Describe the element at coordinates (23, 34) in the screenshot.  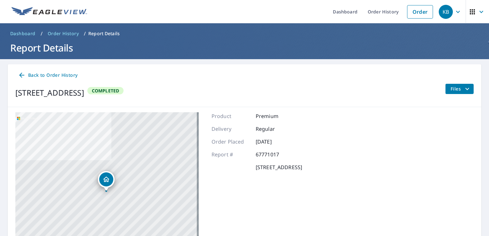
I see `a: Dashboard` at that location.